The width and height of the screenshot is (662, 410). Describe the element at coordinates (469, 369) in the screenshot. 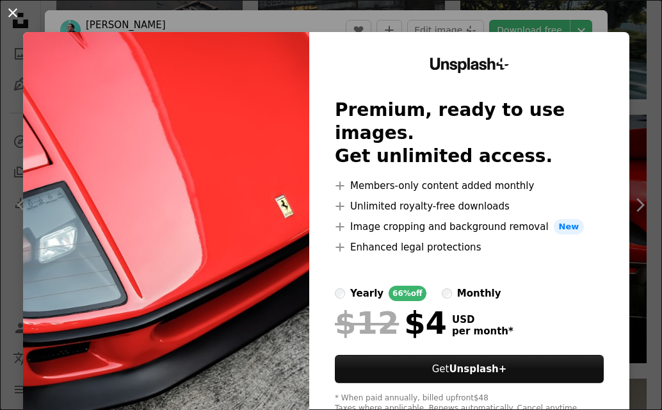

I see `button: GetUnsplash+` at that location.